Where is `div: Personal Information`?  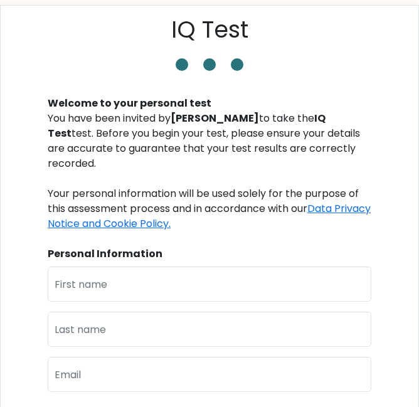 div: Personal Information is located at coordinates (209, 254).